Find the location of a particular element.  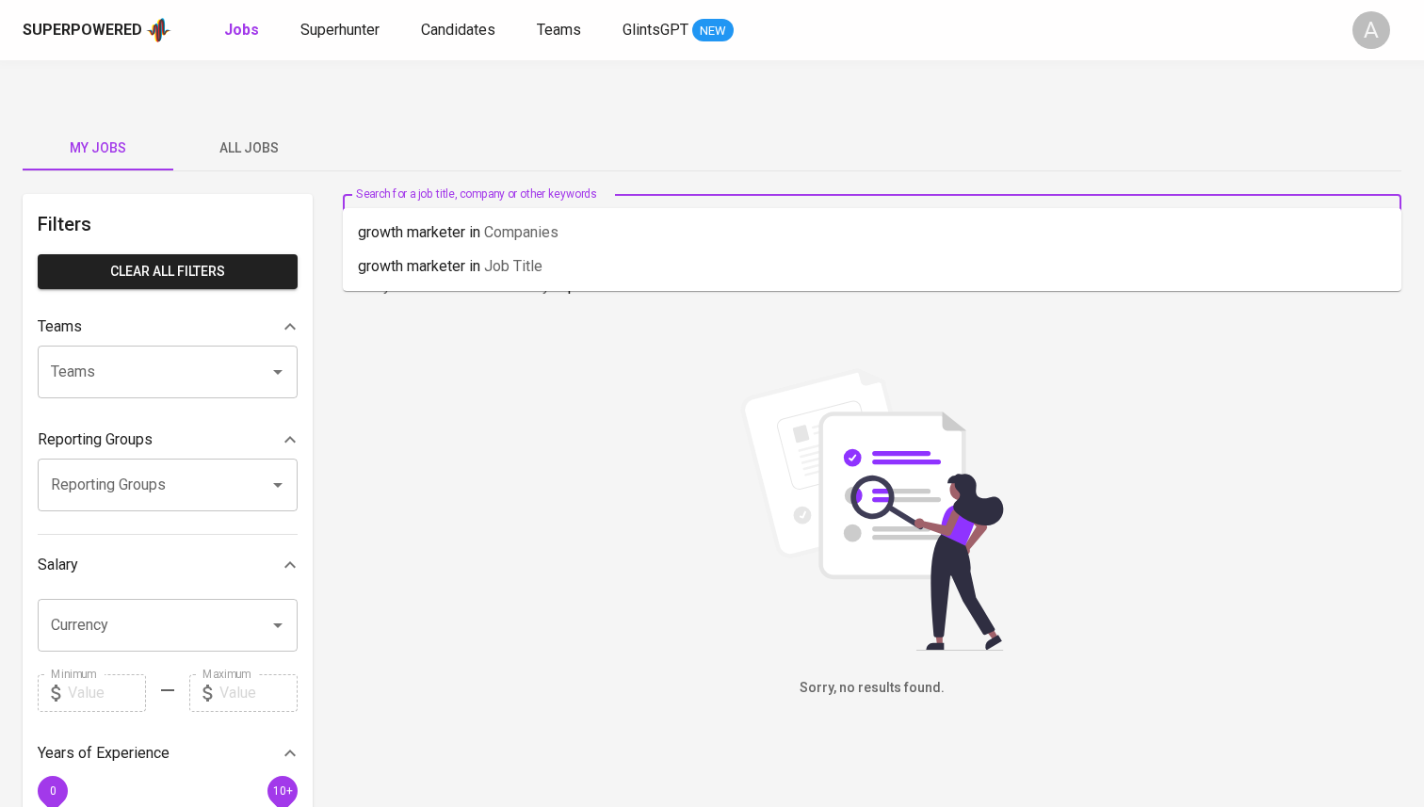

button: Clear All filters is located at coordinates (168, 271).